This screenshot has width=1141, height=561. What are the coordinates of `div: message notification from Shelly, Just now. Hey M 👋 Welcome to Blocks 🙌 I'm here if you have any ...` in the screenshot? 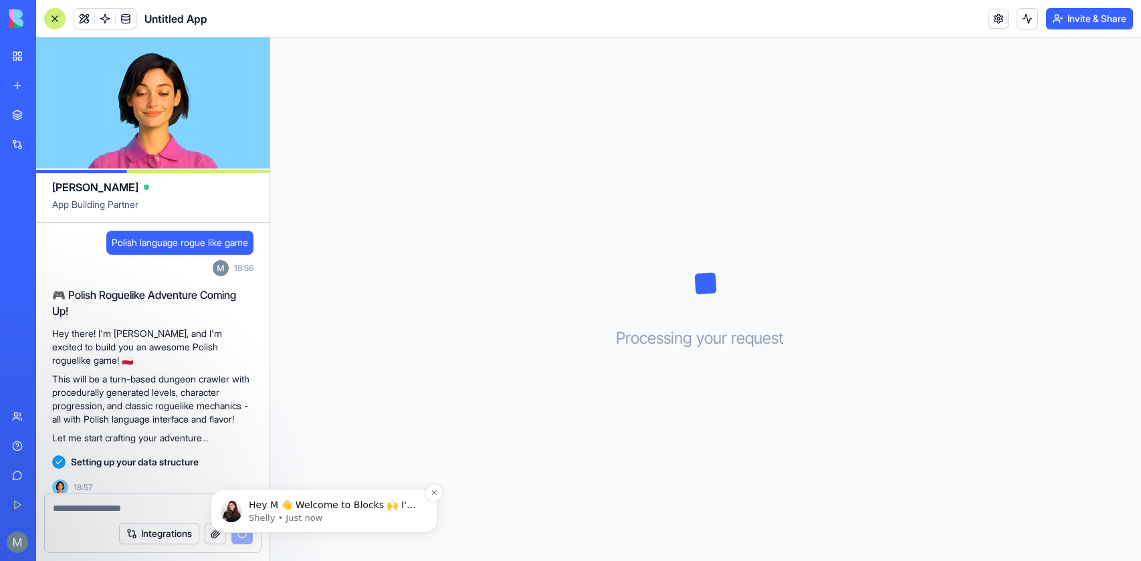 It's located at (134, 106).